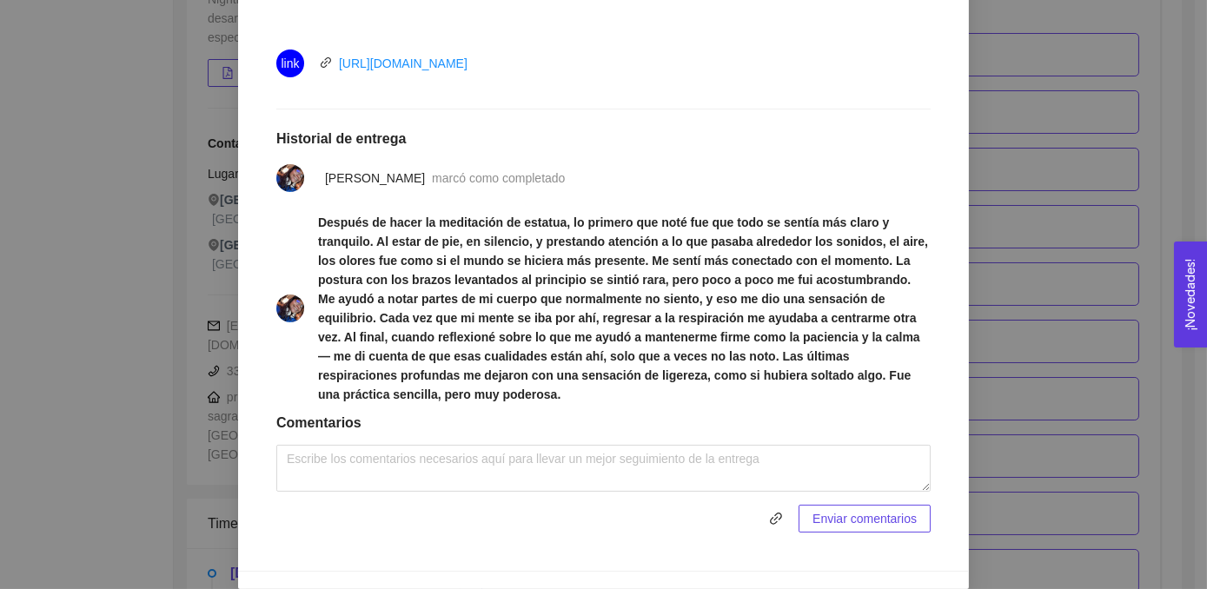  Describe the element at coordinates (498, 178) in the screenshot. I see `span: marcó como completado` at that location.